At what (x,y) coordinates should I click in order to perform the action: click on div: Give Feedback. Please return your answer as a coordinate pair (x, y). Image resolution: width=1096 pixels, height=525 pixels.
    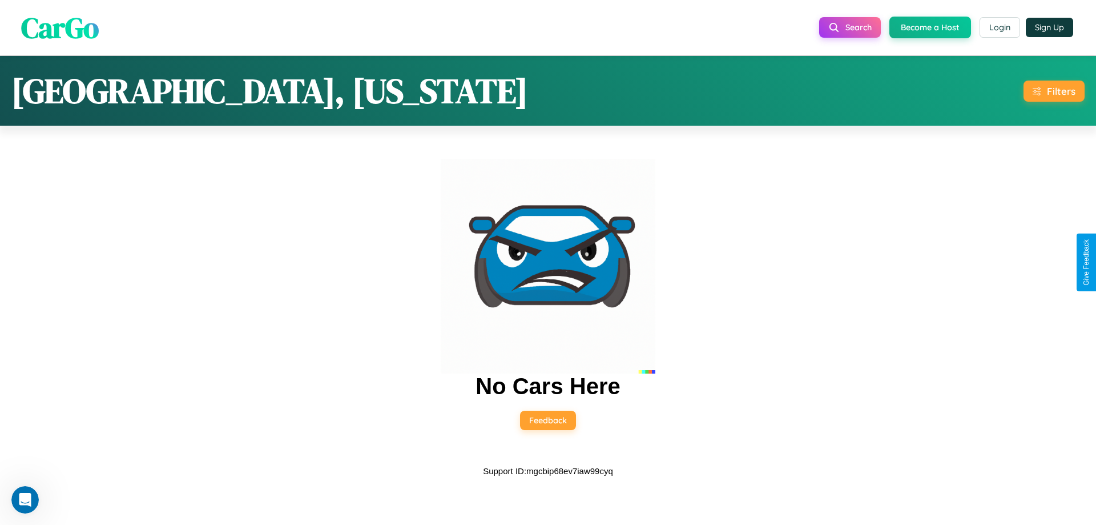
    Looking at the image, I should click on (1086, 262).